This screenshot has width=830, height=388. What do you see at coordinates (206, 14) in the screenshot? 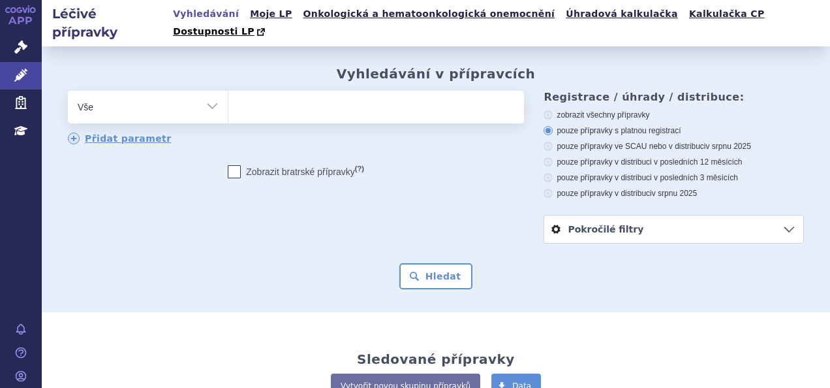
I see `a: Vyhledávání` at bounding box center [206, 14].